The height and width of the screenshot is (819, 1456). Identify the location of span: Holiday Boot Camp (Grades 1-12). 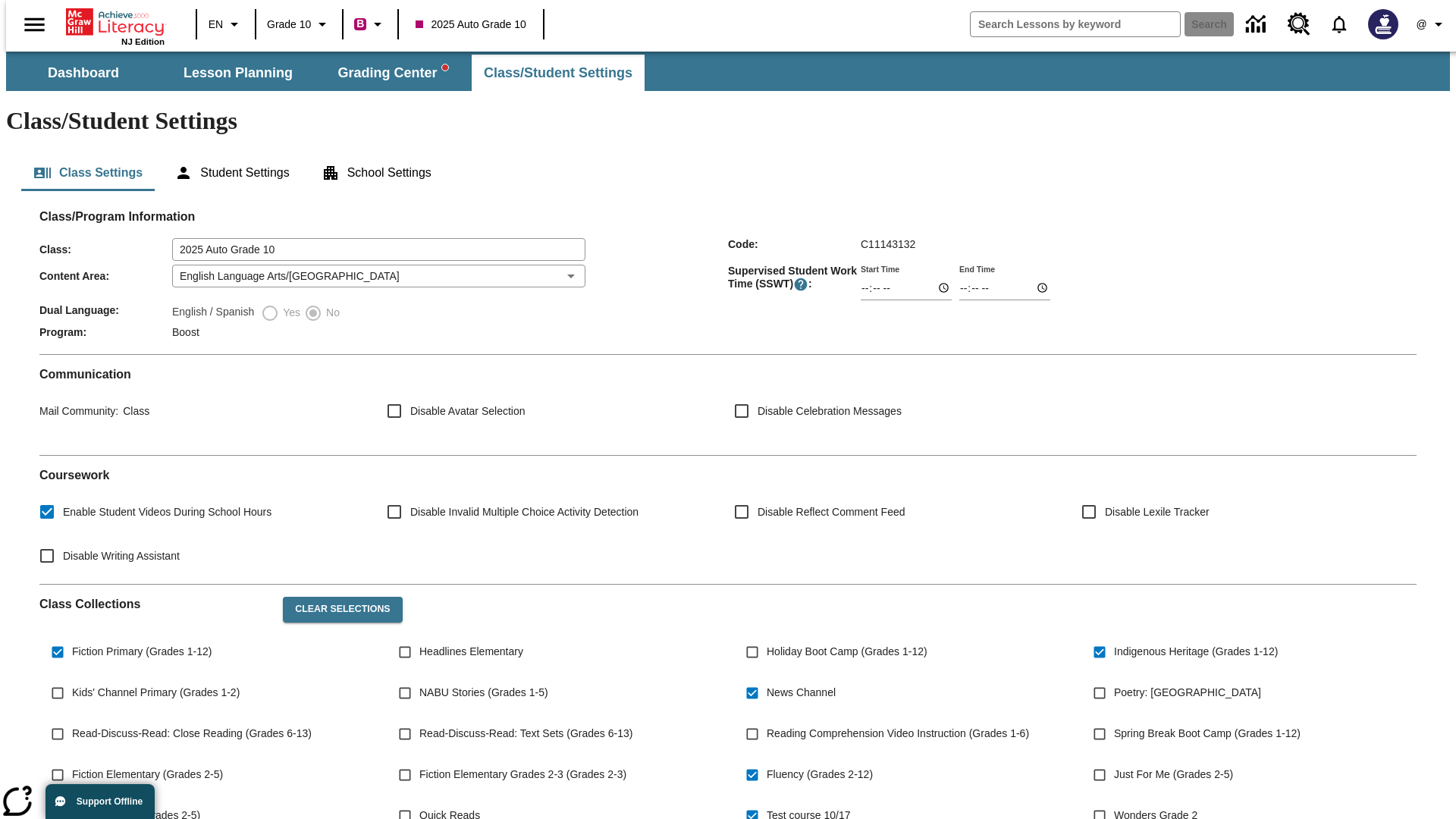
(847, 651).